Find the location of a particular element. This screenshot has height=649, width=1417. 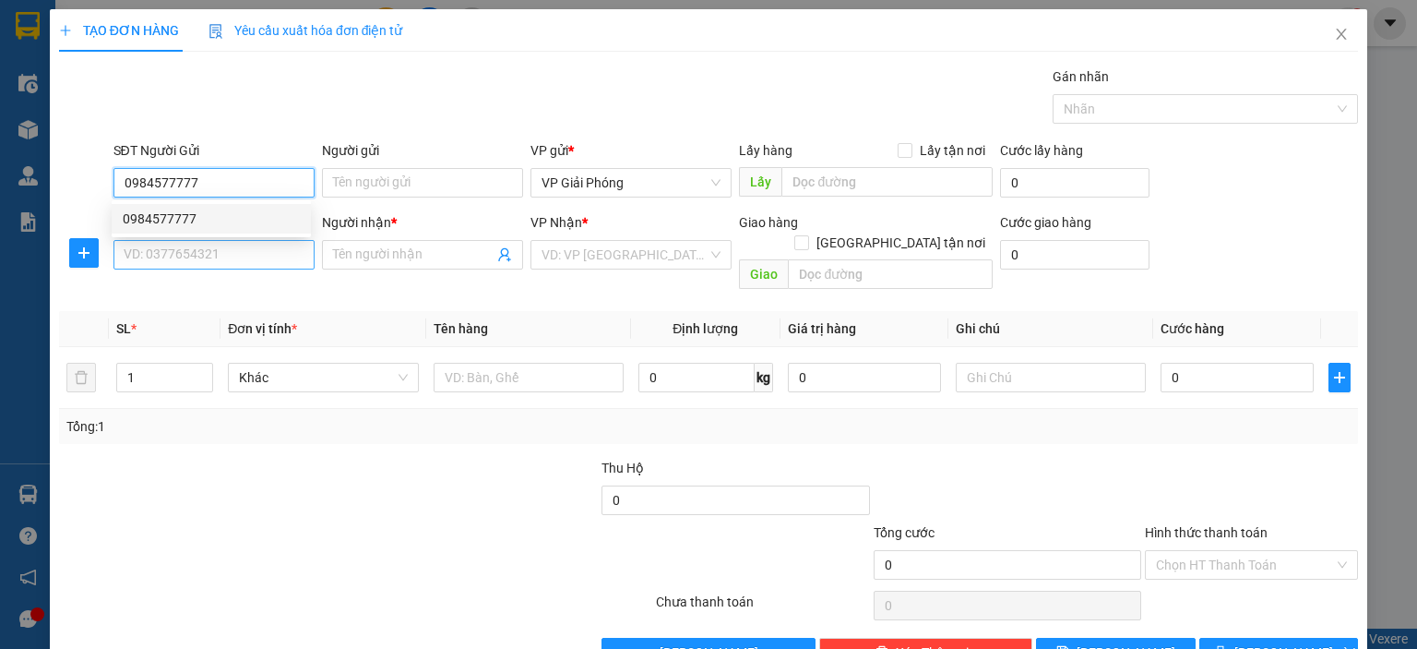

label: Cước lấy hàng is located at coordinates (1042, 150).